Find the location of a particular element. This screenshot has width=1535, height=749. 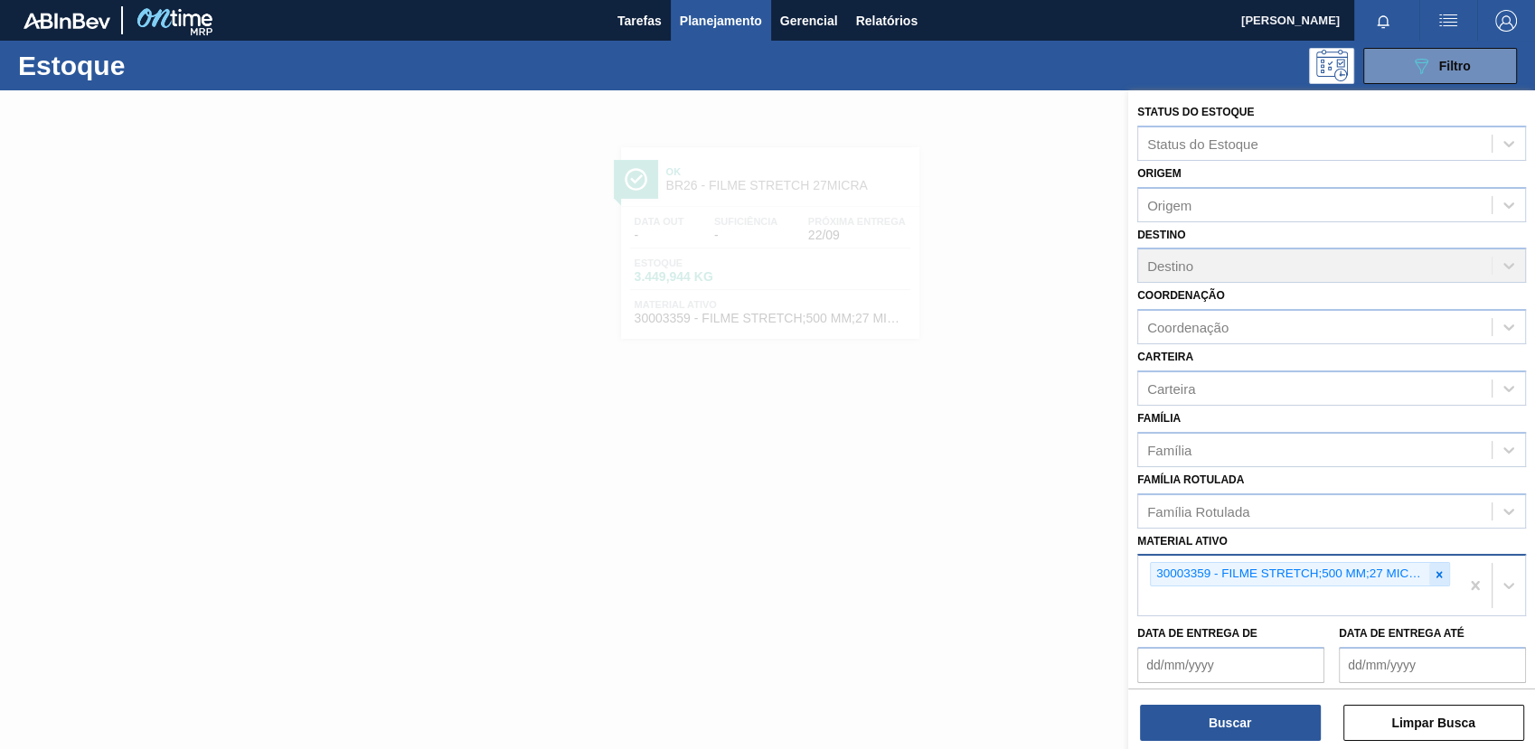

label: Família Rotulada is located at coordinates (1190, 480).